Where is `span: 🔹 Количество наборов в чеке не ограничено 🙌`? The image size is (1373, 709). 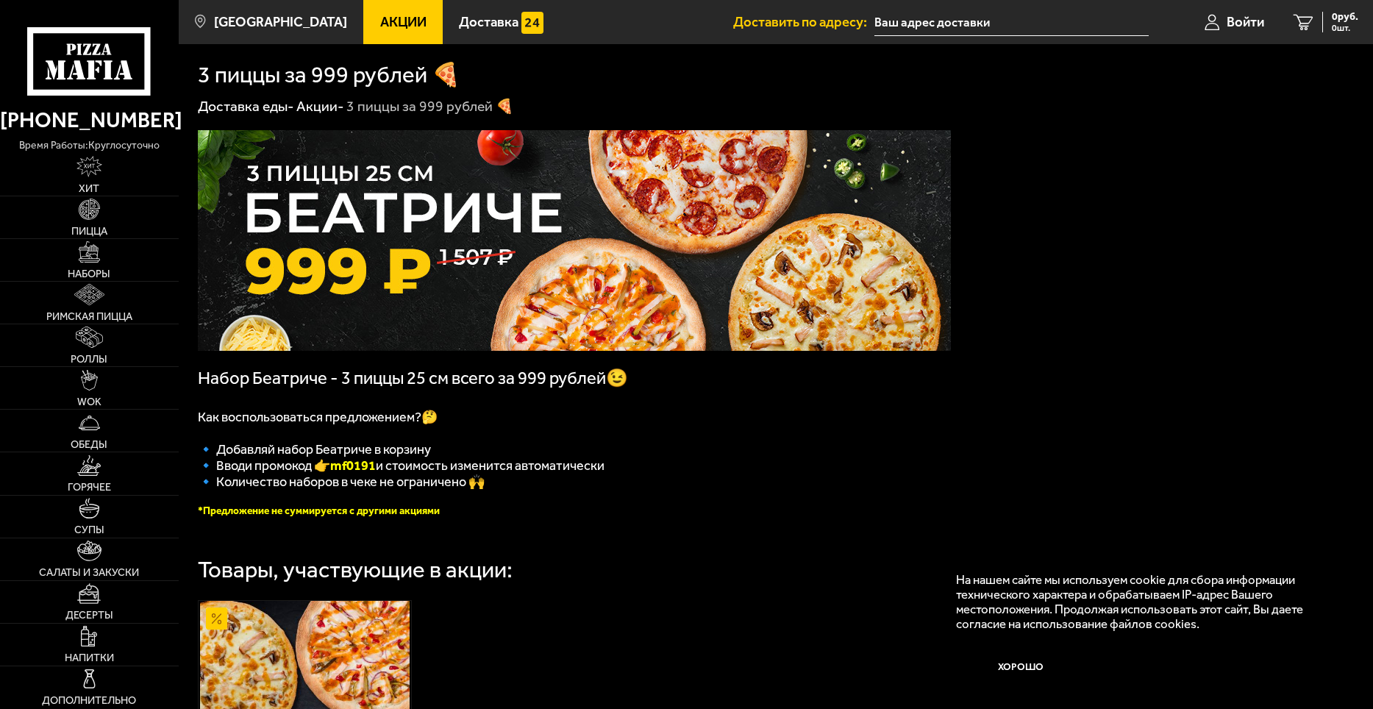
span: 🔹 Количество наборов в чеке не ограничено 🙌 is located at coordinates (341, 482).